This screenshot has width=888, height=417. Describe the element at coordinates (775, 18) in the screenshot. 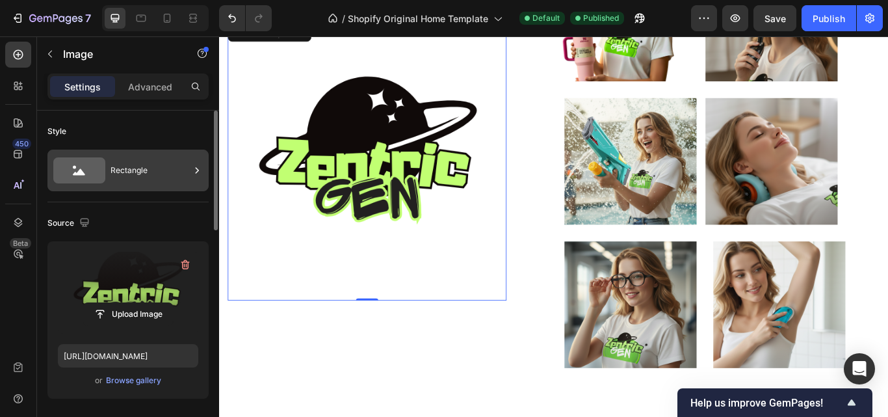

I see `button: Save` at that location.